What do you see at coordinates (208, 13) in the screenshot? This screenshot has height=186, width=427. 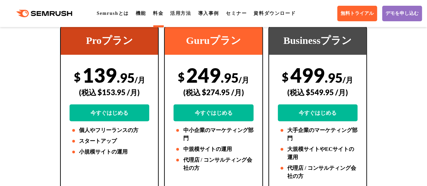 I see `a: 導入事例` at bounding box center [208, 13].